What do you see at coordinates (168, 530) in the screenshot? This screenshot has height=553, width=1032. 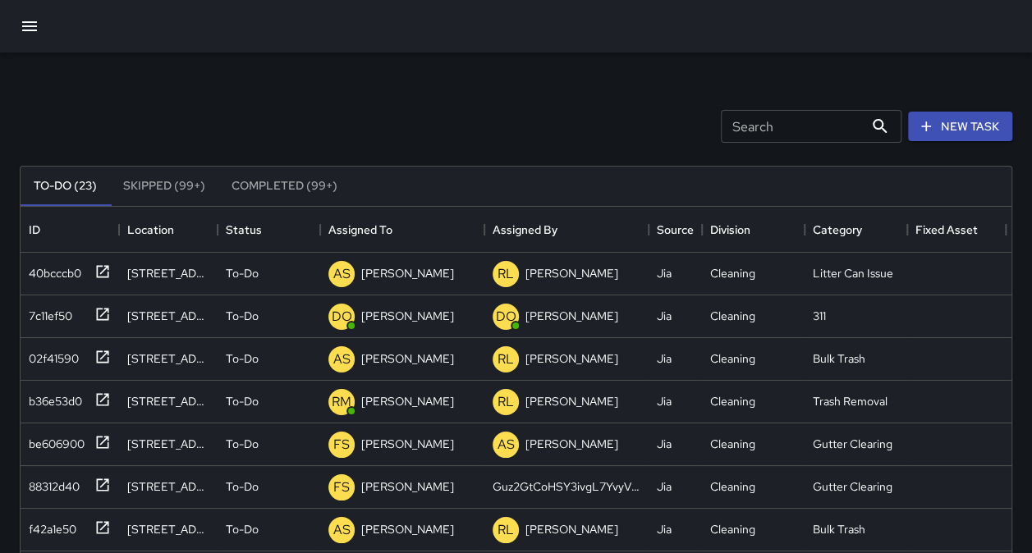 I see `div: 228 M Street Northeast` at bounding box center [168, 530].